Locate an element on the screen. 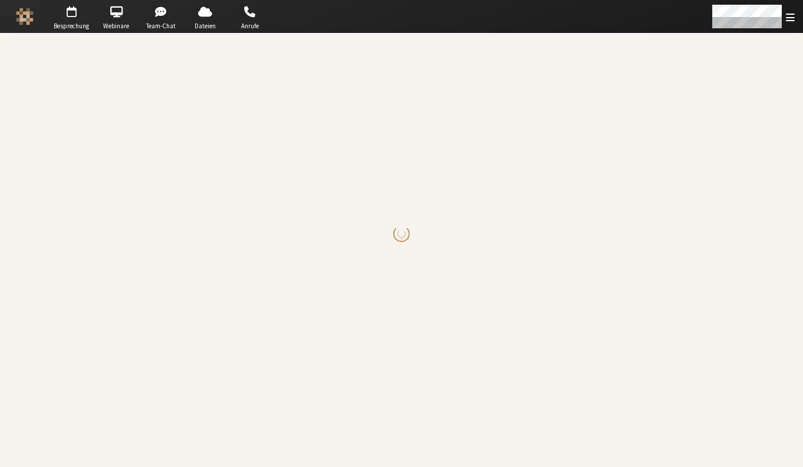 The width and height of the screenshot is (803, 467). span: Team-Chat is located at coordinates (161, 26).